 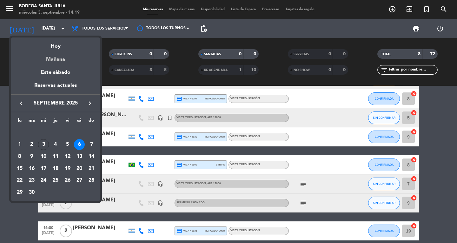 What do you see at coordinates (91, 157) in the screenshot?
I see `td: 14 de septiembre de 2025` at bounding box center [91, 157].